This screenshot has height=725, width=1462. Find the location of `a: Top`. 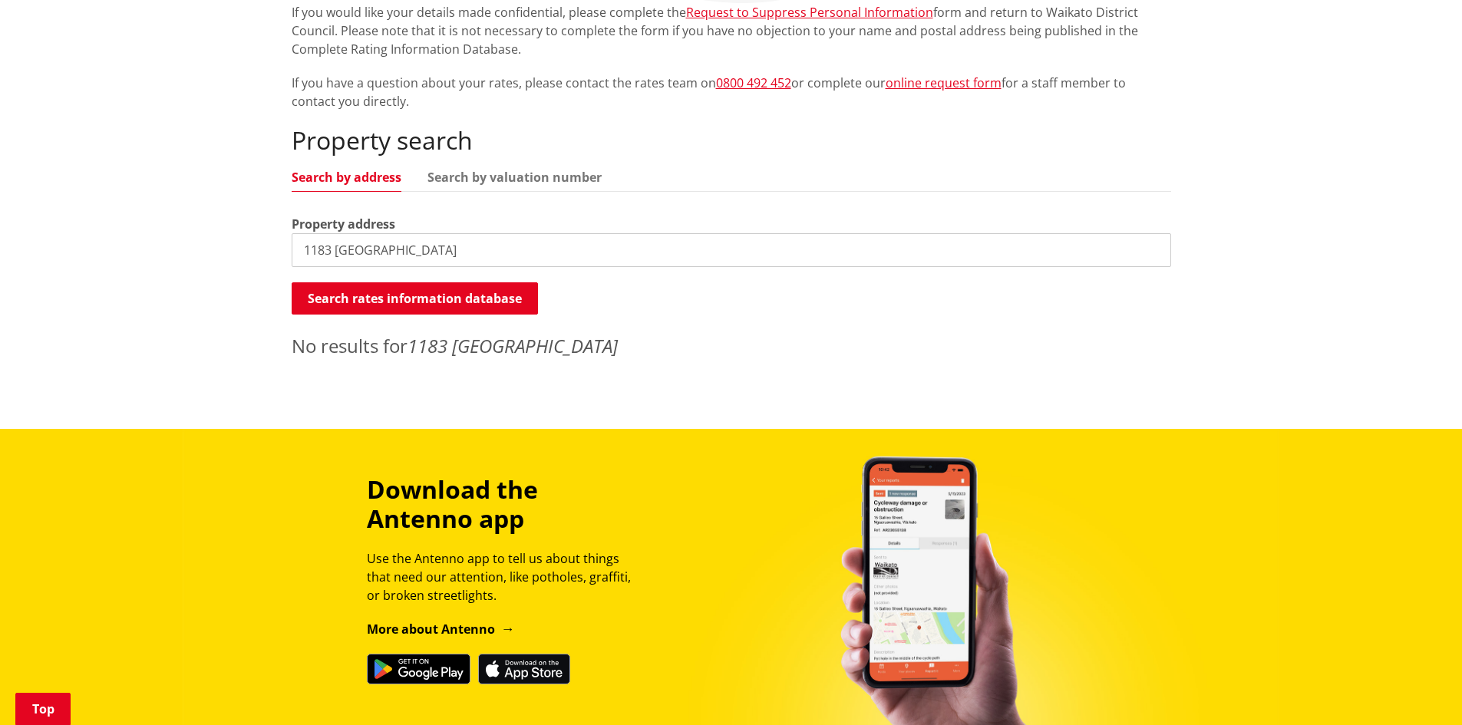

a: Top is located at coordinates (43, 709).